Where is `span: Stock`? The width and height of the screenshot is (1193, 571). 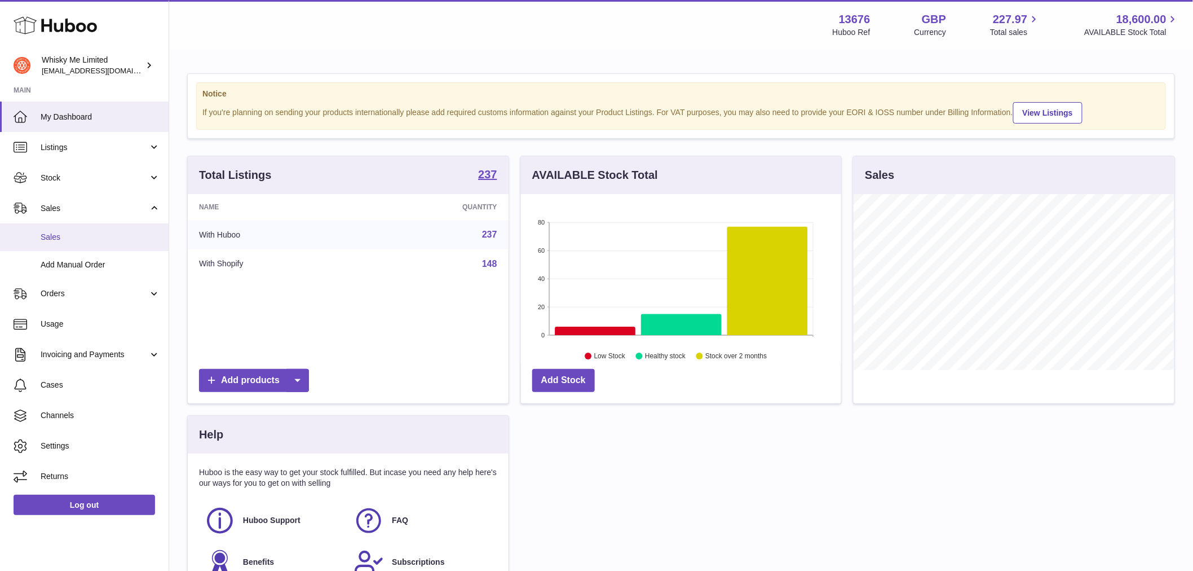 span: Stock is located at coordinates (94, 178).